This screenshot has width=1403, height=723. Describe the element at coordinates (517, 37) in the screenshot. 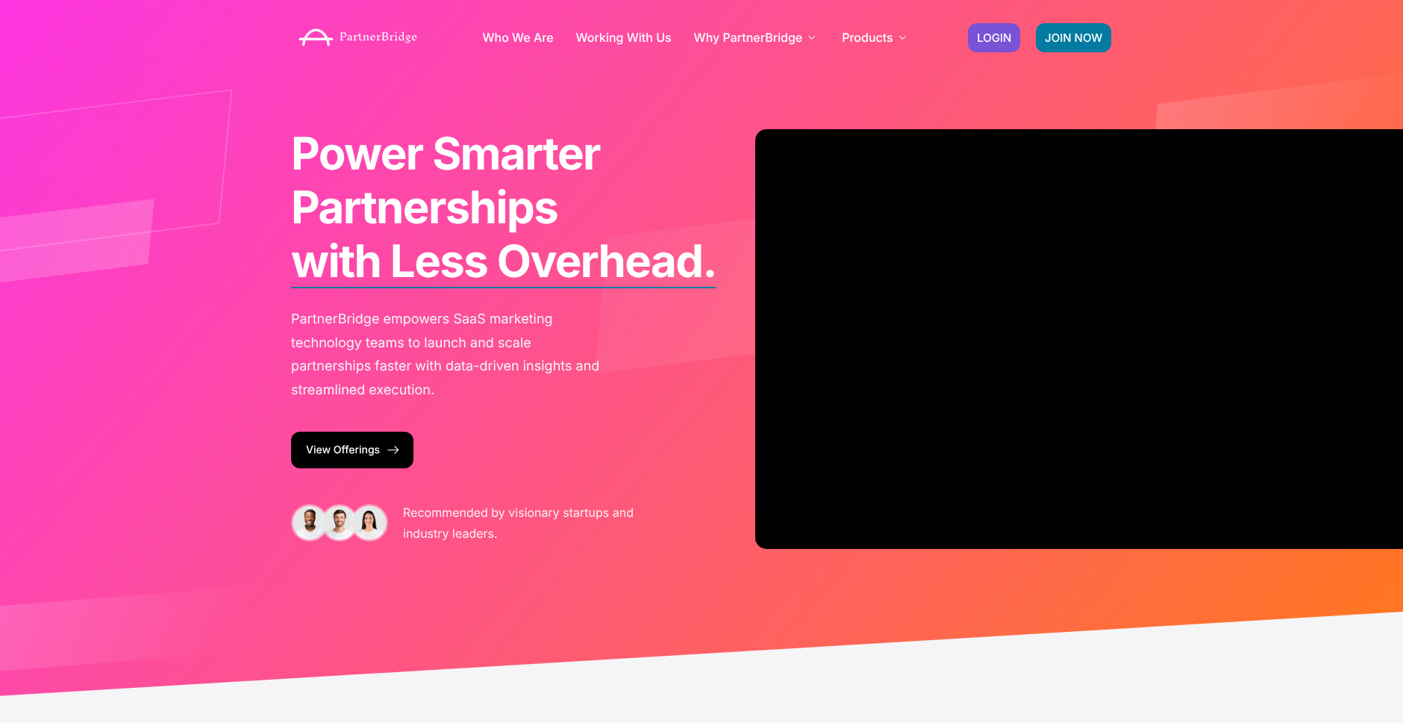

I see `a: Who We Are` at that location.